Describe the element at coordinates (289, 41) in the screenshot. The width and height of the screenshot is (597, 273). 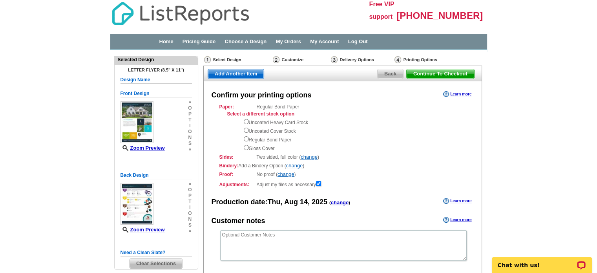
I see `a: My Orders` at that location.